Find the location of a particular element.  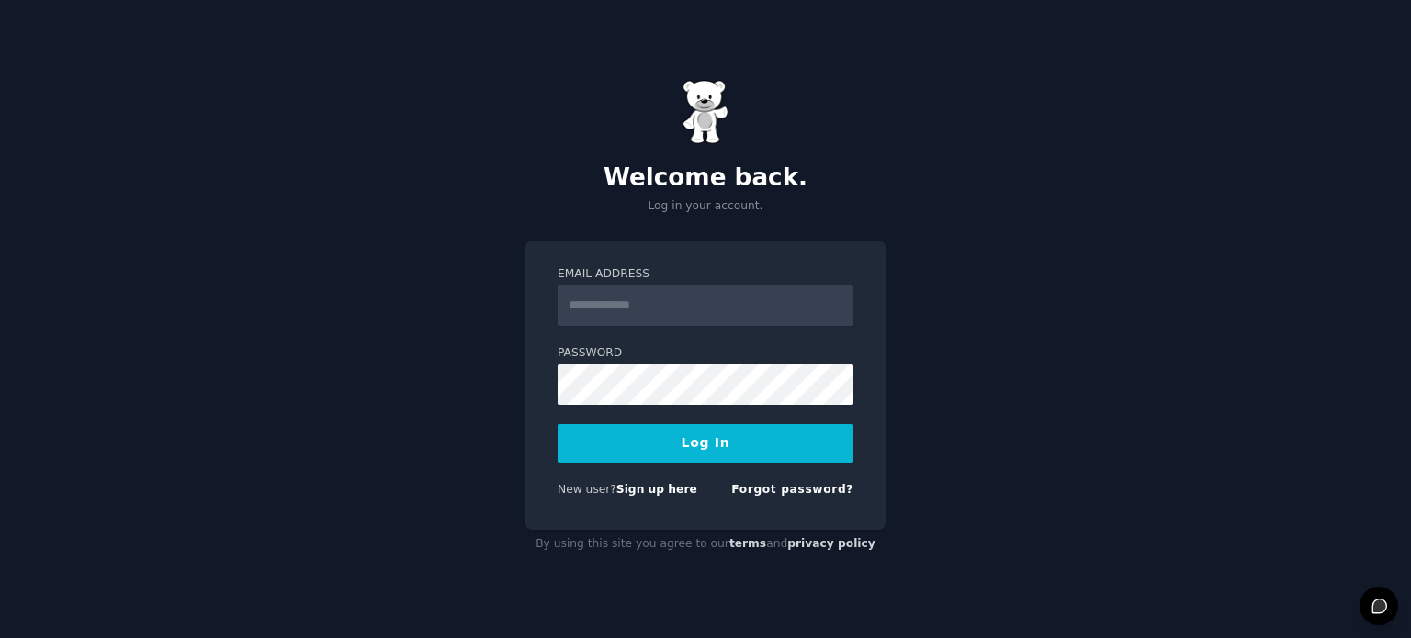

a: privacy policy is located at coordinates (831, 544).